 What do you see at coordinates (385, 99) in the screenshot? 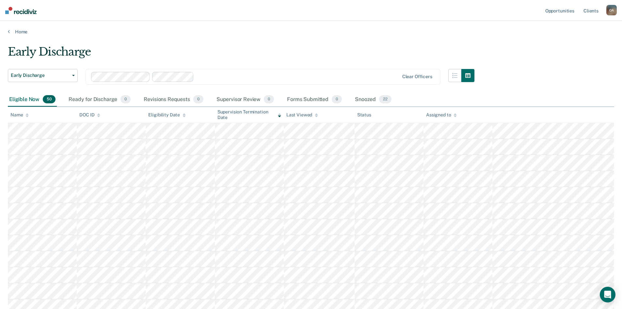
I see `span: 22` at bounding box center [385, 99].